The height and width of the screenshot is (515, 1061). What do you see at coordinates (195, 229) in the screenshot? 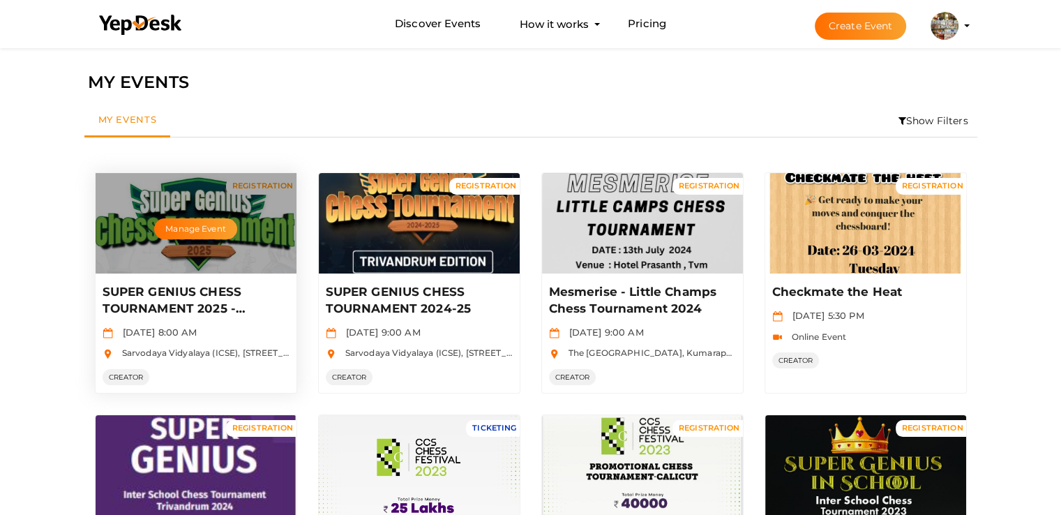
I see `button: Manage Event` at bounding box center [195, 229].